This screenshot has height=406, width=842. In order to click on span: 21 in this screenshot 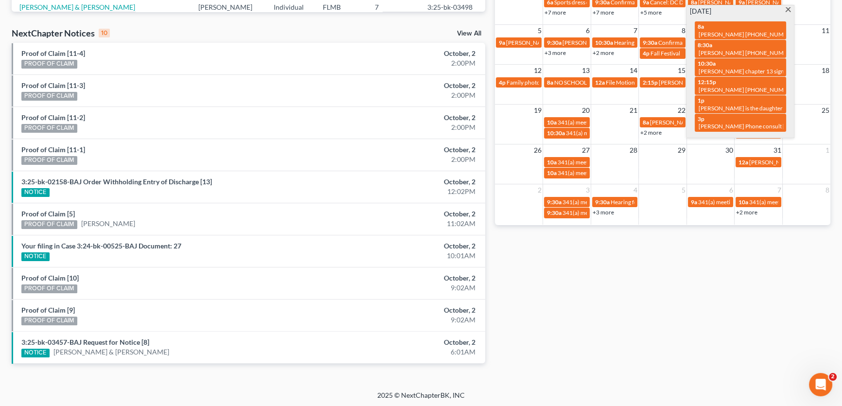, I will do `click(633, 110)`.